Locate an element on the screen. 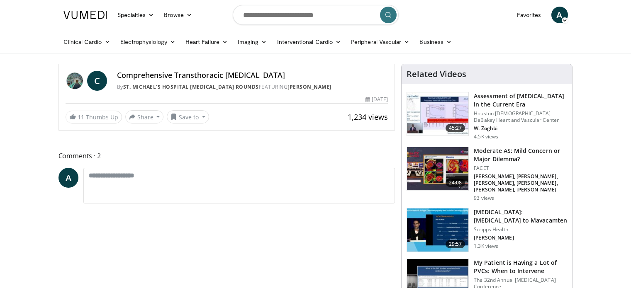  span: 45:27 is located at coordinates (455, 128).